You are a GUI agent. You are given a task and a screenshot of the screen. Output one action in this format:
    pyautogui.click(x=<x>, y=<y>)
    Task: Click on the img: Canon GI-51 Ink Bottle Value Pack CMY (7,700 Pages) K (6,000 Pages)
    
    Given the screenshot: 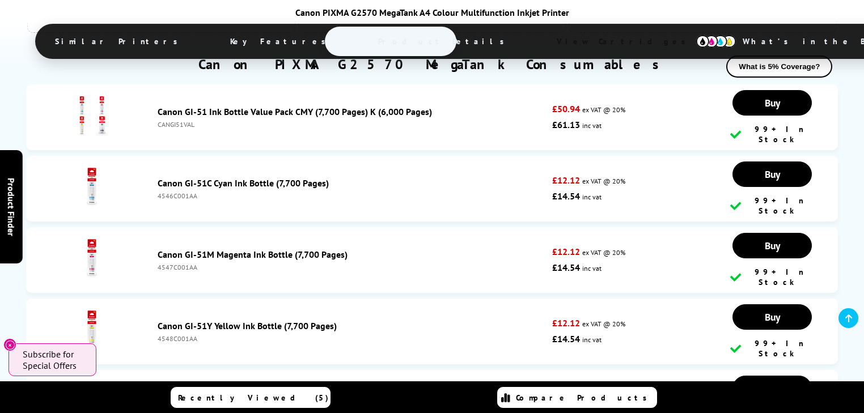 What is the action you would take?
    pyautogui.click(x=92, y=116)
    